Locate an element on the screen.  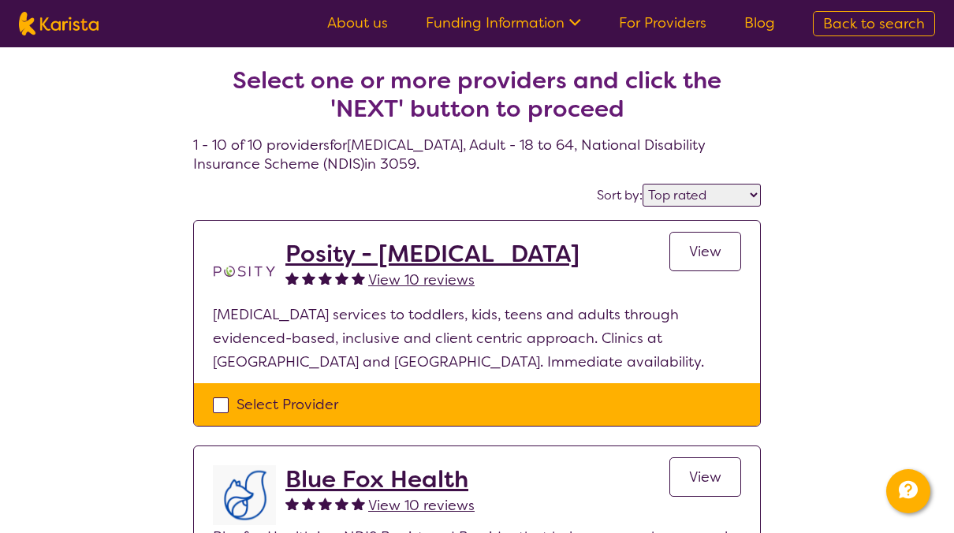
a: Blog is located at coordinates (759, 23).